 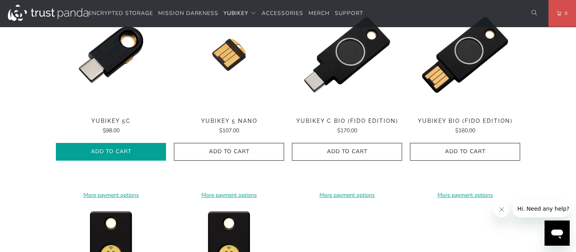 What do you see at coordinates (319, 13) in the screenshot?
I see `span: Merch` at bounding box center [319, 13].